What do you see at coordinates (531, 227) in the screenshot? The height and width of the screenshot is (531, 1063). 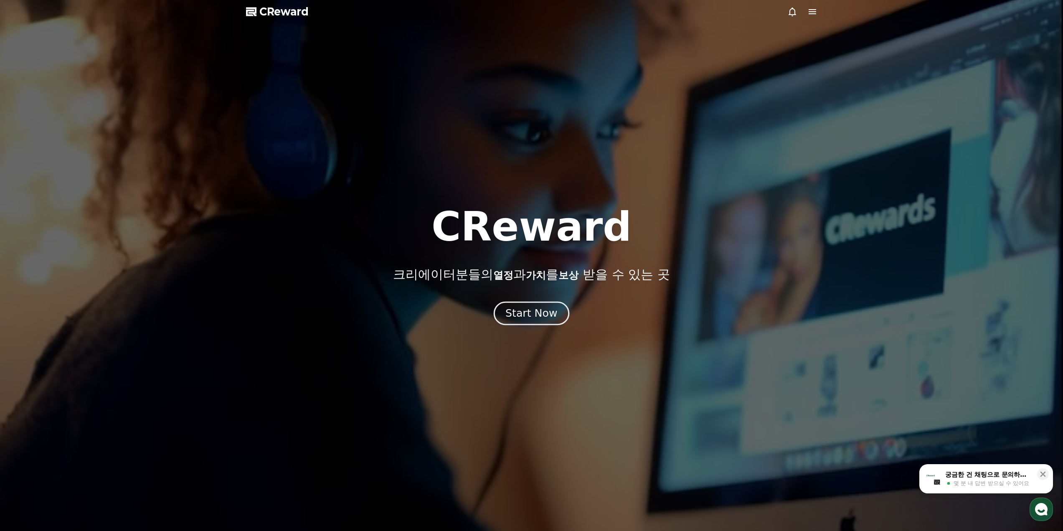 I see `h1: CReward` at bounding box center [531, 227].